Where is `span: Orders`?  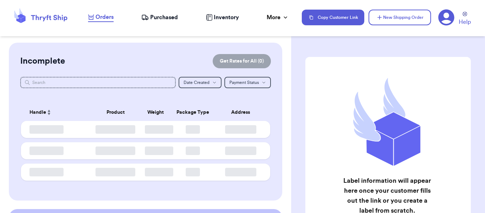 span: Orders is located at coordinates (104, 17).